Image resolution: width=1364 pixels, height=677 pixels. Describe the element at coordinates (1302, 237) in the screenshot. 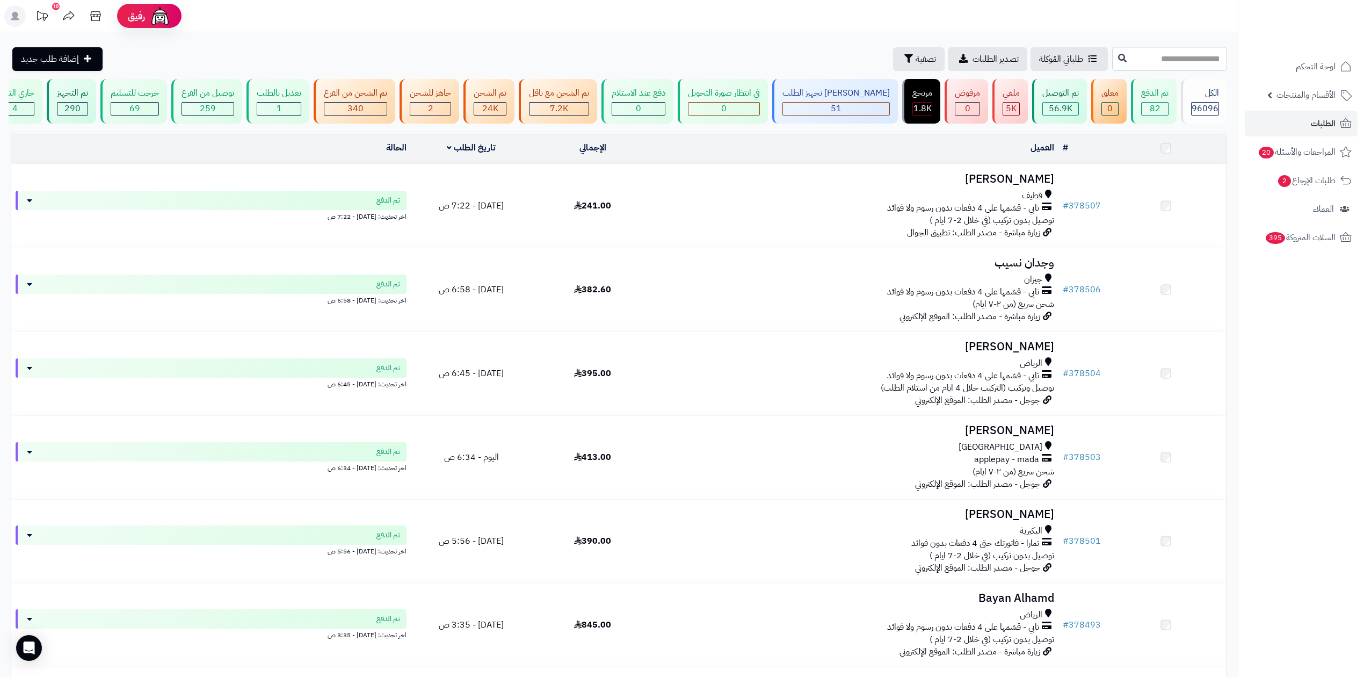

I see `a: السلات المتروكة395` at that location.